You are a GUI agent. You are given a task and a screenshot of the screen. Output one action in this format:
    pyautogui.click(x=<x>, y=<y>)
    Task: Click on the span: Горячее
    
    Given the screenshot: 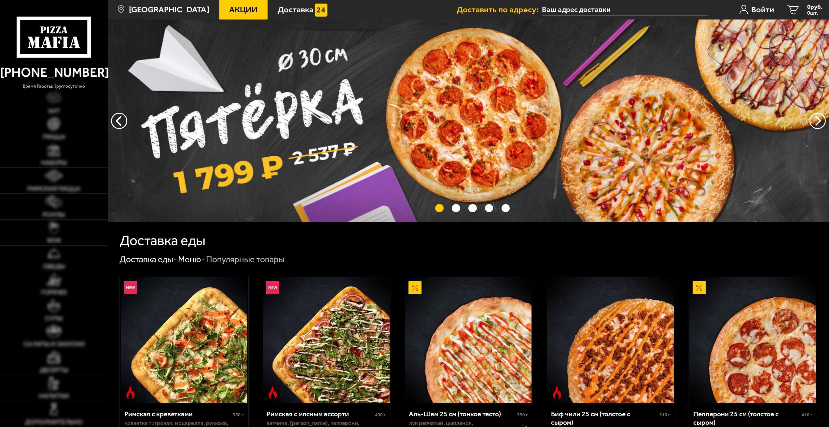 What is the action you would take?
    pyautogui.click(x=54, y=293)
    